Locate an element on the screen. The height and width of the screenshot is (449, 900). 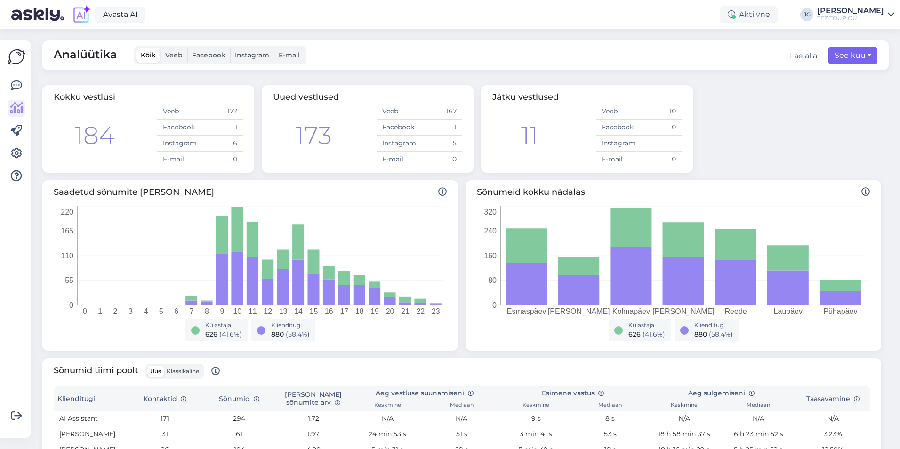
td: 61 is located at coordinates (239, 434).